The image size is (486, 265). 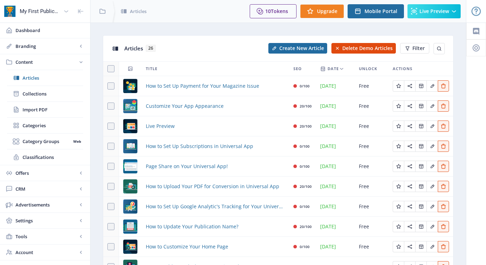 I want to click on span: Category Groups, so click(x=46, y=141).